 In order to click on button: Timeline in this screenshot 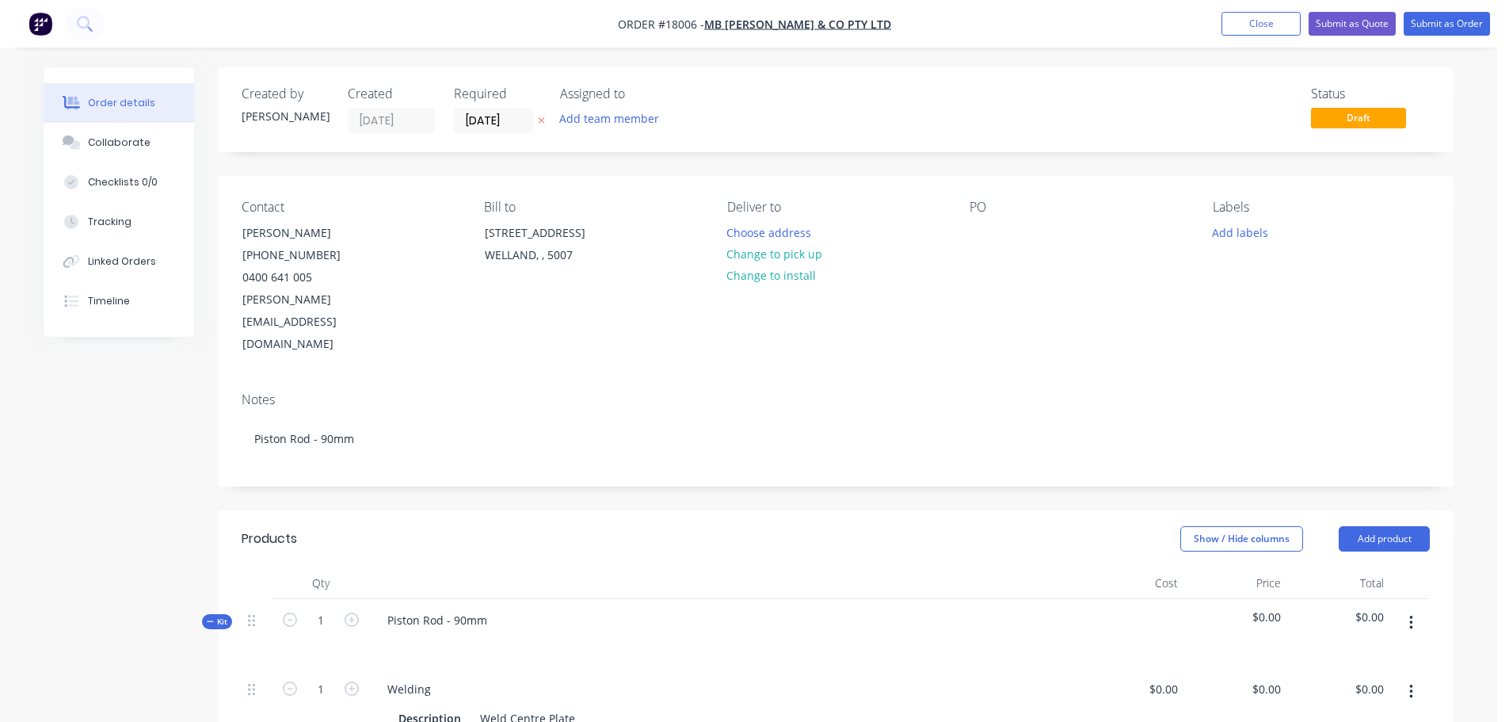, I will do `click(119, 301)`.